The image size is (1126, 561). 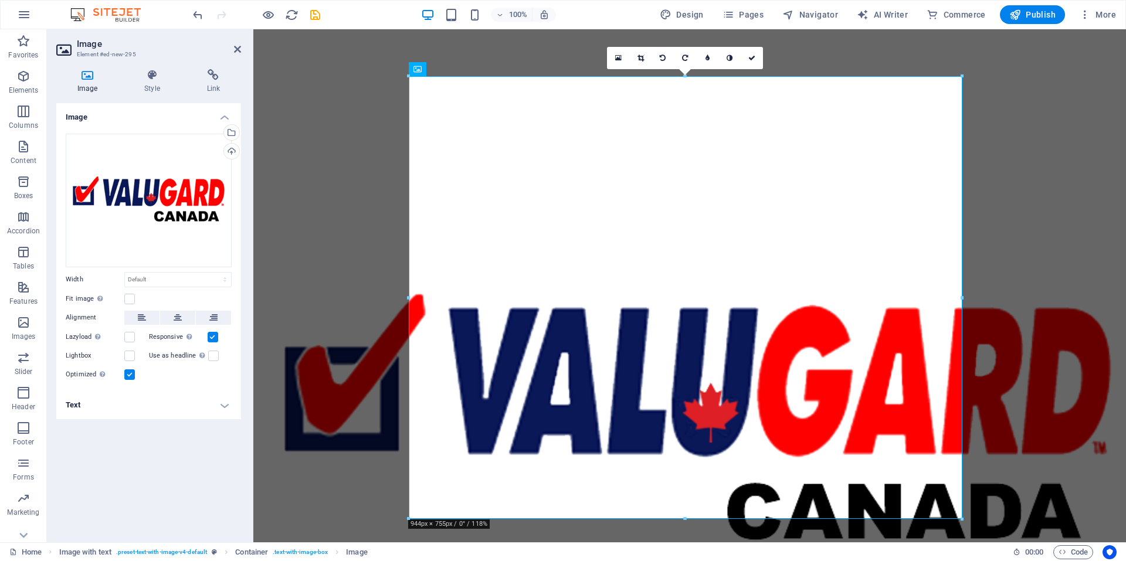 I want to click on i: Save (Ctrl+S), so click(x=315, y=15).